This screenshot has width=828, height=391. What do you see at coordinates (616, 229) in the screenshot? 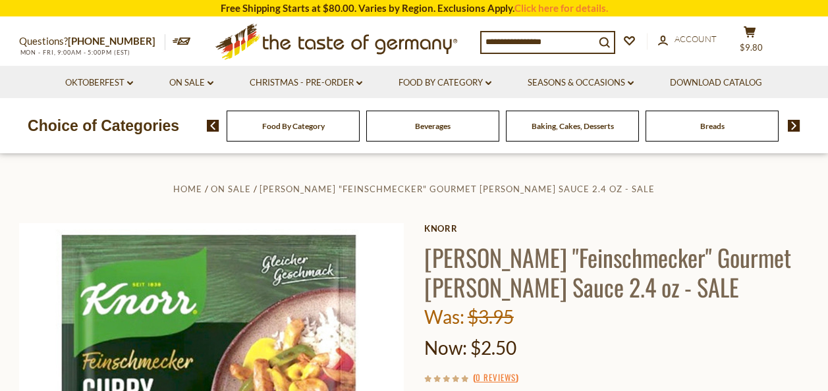
I see `a: Knorr` at bounding box center [616, 229].